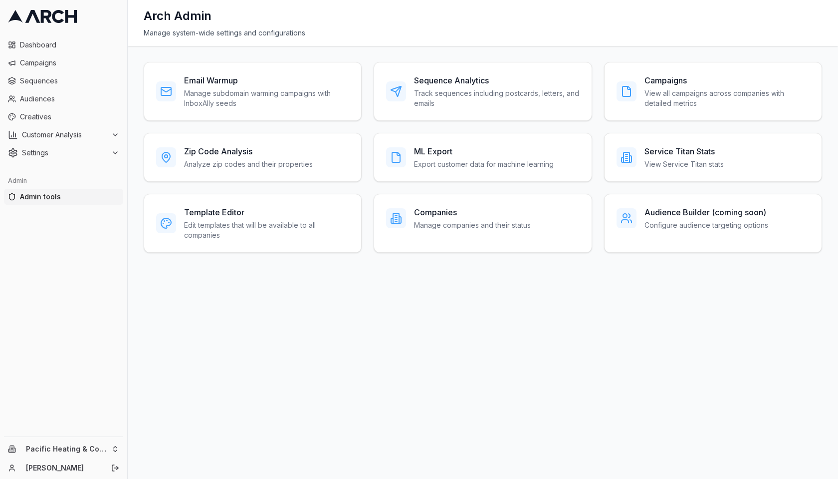  Describe the element at coordinates (253, 91) in the screenshot. I see `a: Email WarmupManage subdomain warming campaigns with InboxAlly seeds` at that location.